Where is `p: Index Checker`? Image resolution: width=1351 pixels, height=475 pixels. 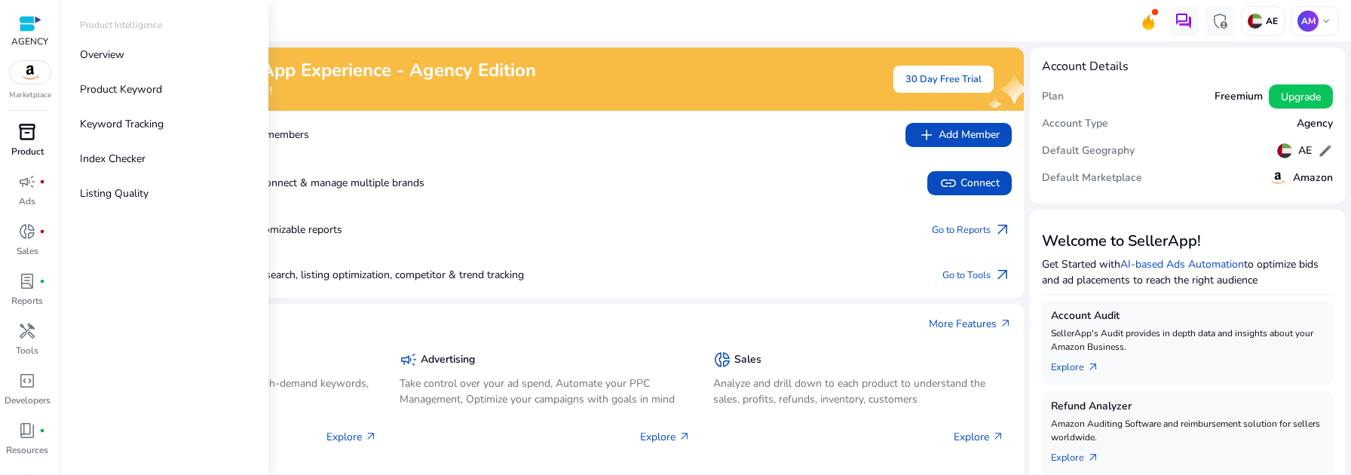 p: Index Checker is located at coordinates (112, 158).